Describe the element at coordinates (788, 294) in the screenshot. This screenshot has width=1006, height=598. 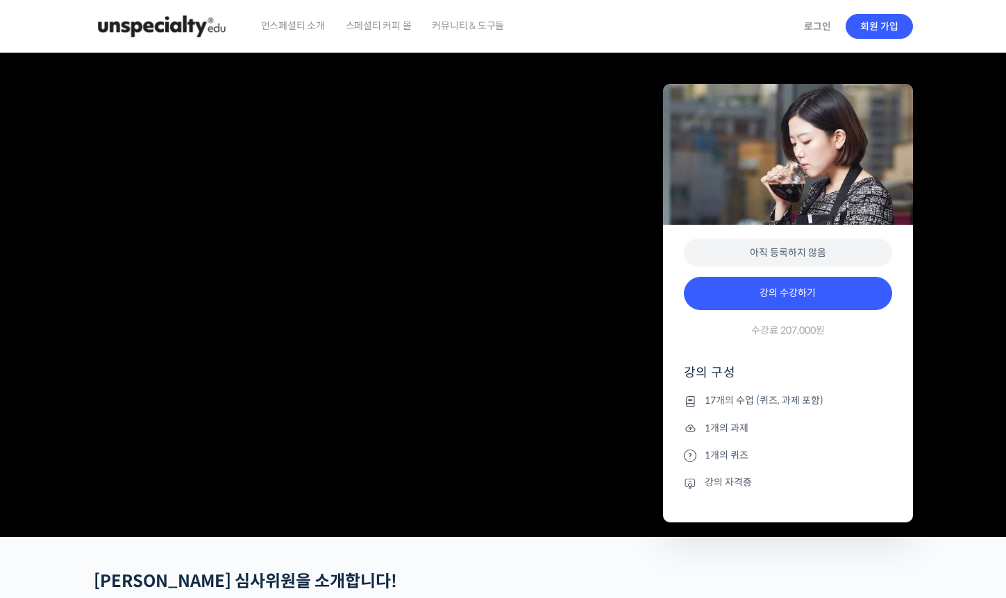
I see `a: 강의 수강하기` at that location.